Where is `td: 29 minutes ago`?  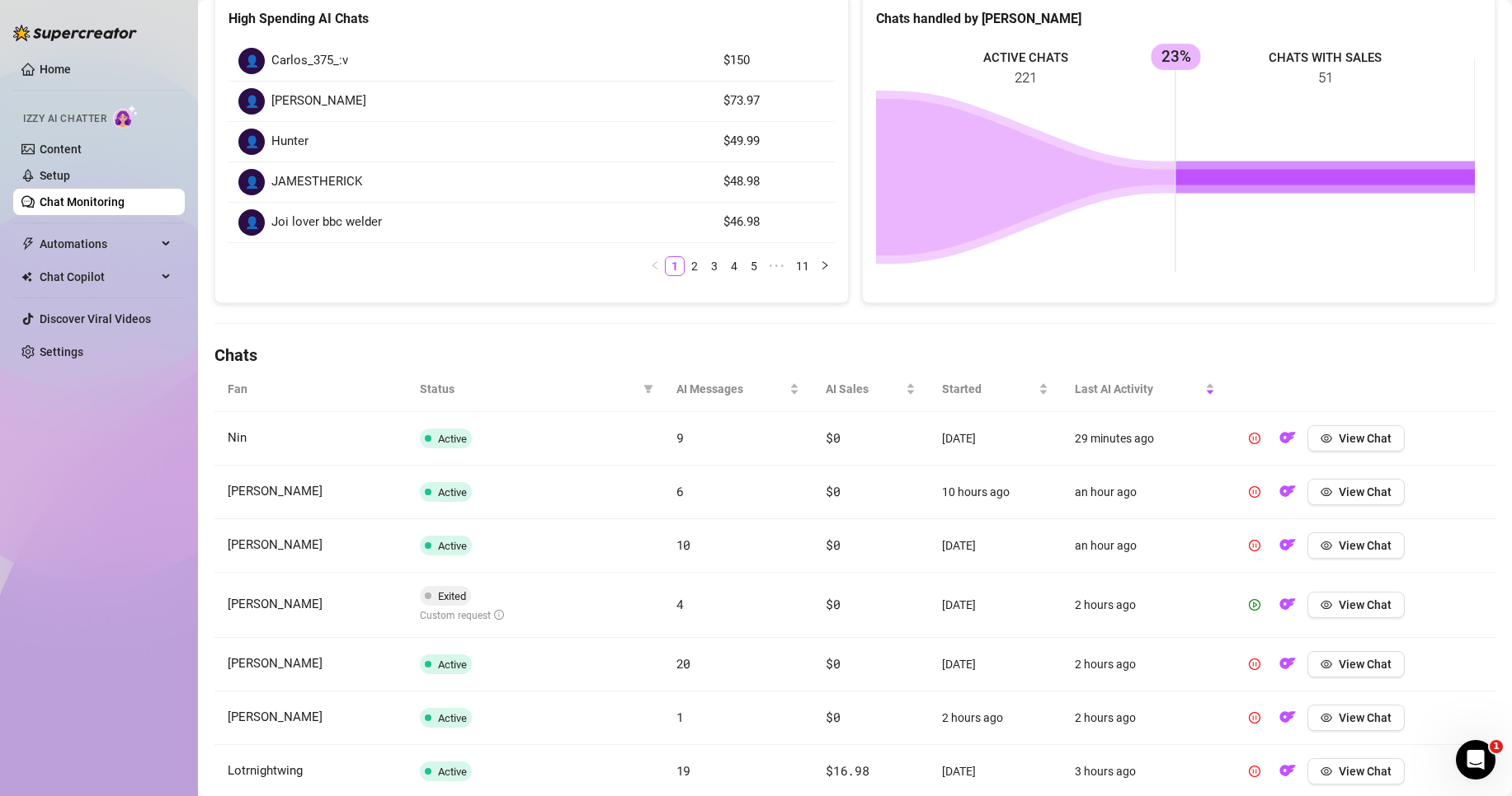 td: 29 minutes ago is located at coordinates (1145, 439).